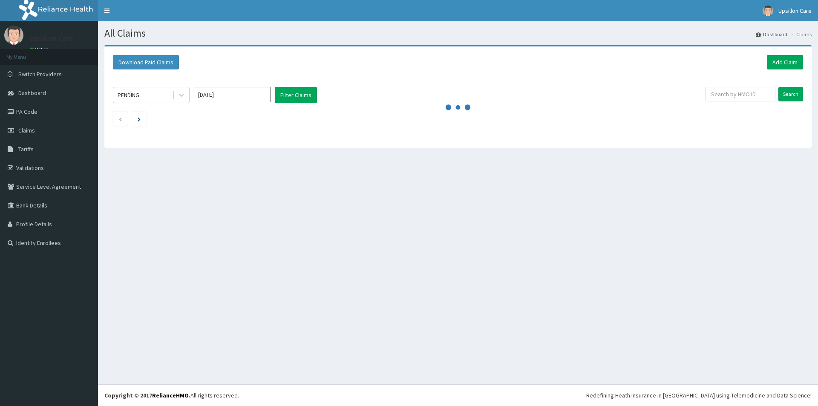 The height and width of the screenshot is (406, 818). What do you see at coordinates (146, 62) in the screenshot?
I see `button: Download Paid Claims` at bounding box center [146, 62].